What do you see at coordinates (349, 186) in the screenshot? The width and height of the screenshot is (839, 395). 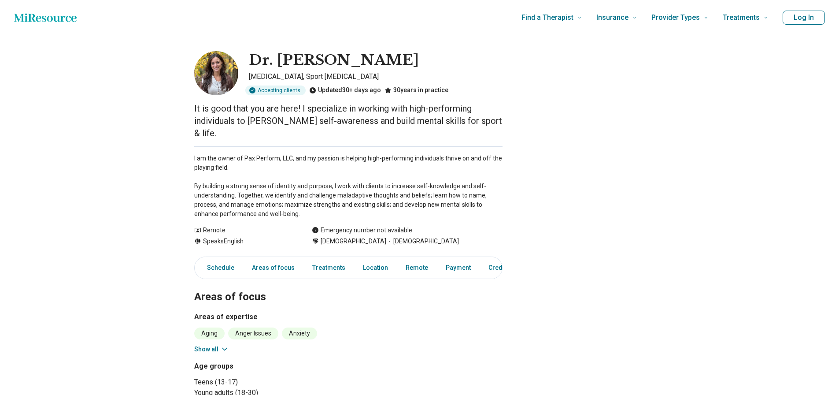 I see `p: I am the owner of Pax Perform, LLC, and my passion is helping high-performing individuals thrive ...` at bounding box center [349, 186].